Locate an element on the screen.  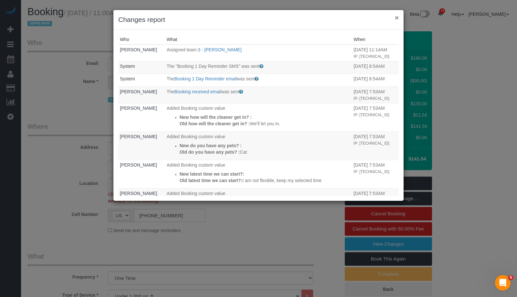
p: I am not flexible, keep my selected time is located at coordinates (265, 181).